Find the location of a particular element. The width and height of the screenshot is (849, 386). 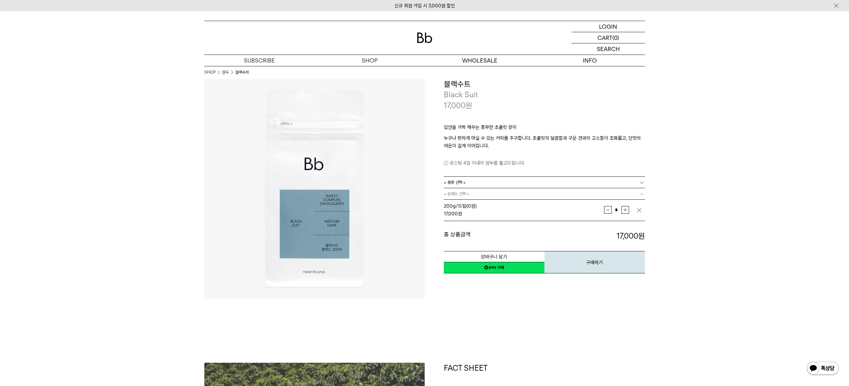

b: 원 is located at coordinates (642, 236).